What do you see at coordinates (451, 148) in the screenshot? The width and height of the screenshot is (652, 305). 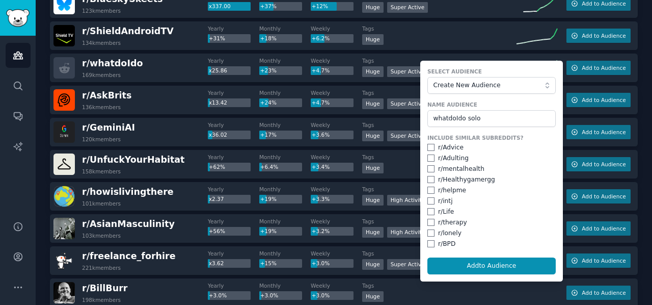 I see `div: r/ Advice` at bounding box center [451, 148].